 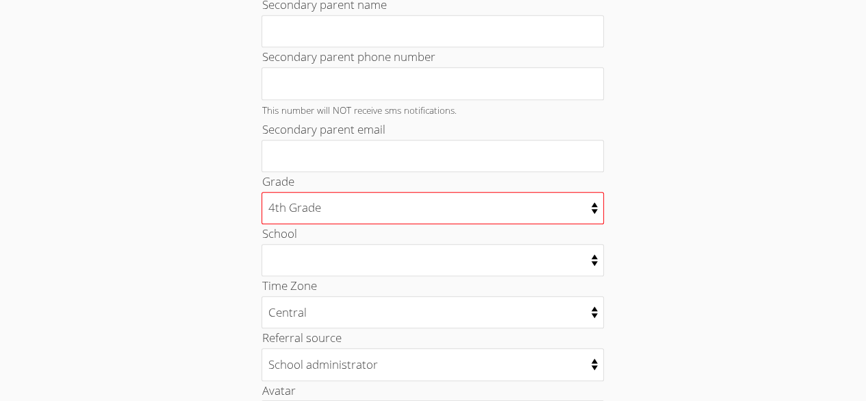 What do you see at coordinates (279, 233) in the screenshot?
I see `label: School` at bounding box center [279, 233].